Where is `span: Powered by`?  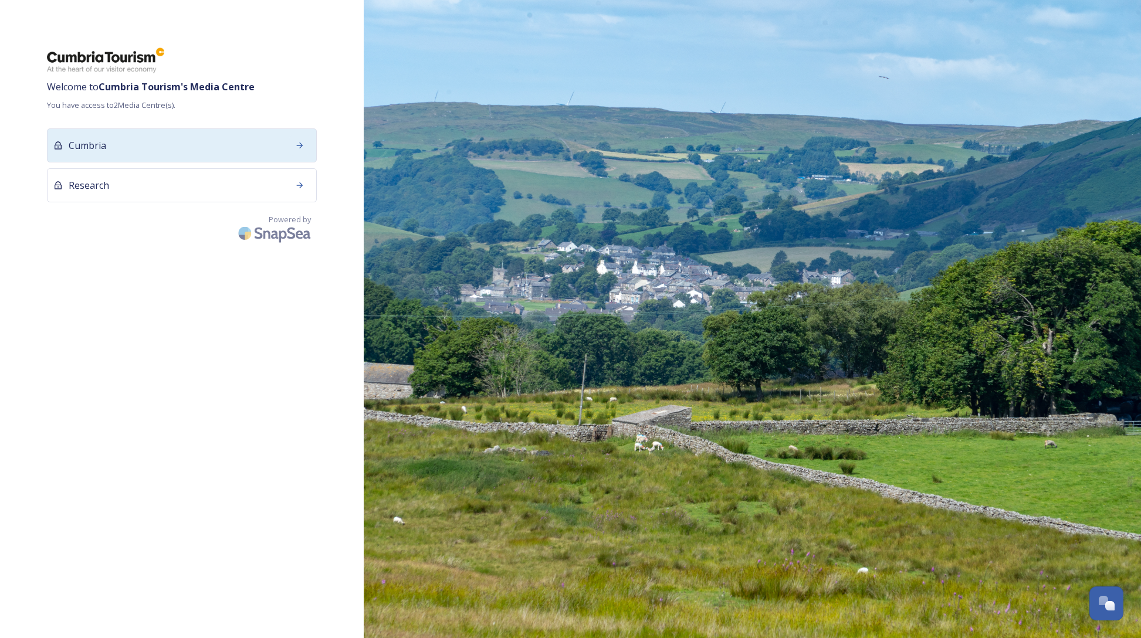 span: Powered by is located at coordinates (290, 219).